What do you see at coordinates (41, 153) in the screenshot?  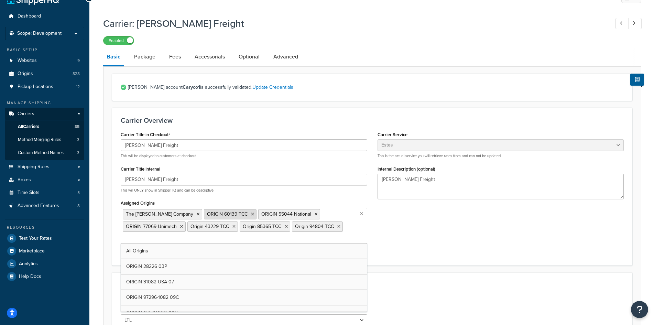 I see `span: Custom Method Names` at bounding box center [41, 153].